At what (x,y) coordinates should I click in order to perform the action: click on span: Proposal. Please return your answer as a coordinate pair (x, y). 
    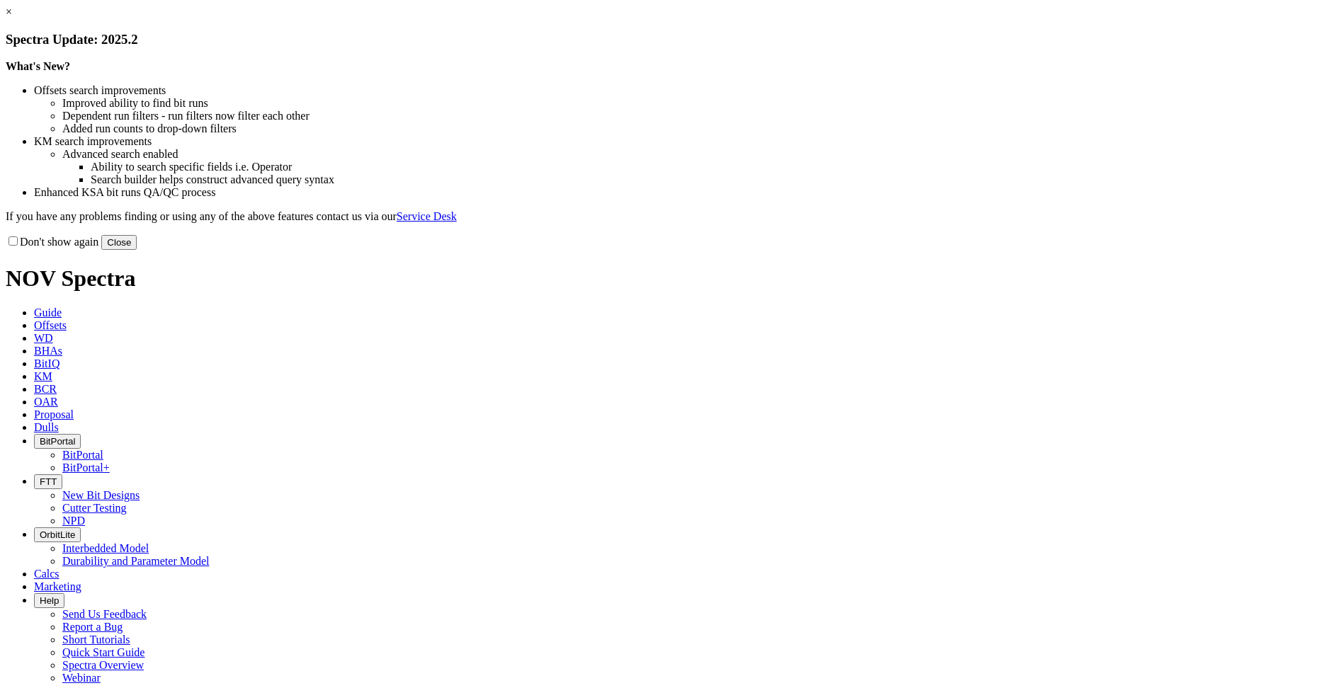
    Looking at the image, I should click on (54, 414).